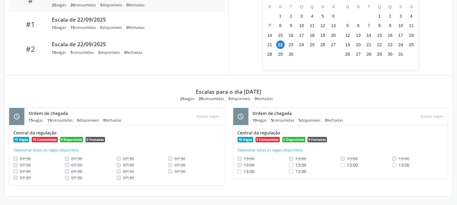 This screenshot has width=457, height=205. Describe the element at coordinates (312, 45) in the screenshot. I see `span: quinta-feira, 25 de setembro de 2025` at that location.